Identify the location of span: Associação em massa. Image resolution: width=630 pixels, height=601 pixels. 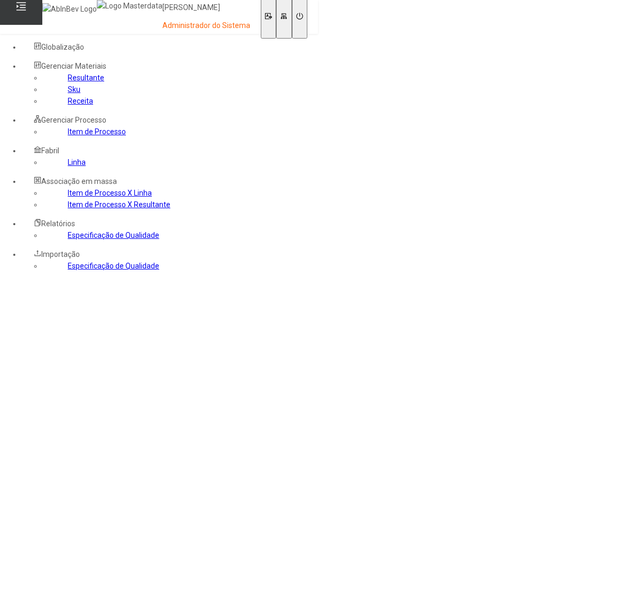
(79, 181).